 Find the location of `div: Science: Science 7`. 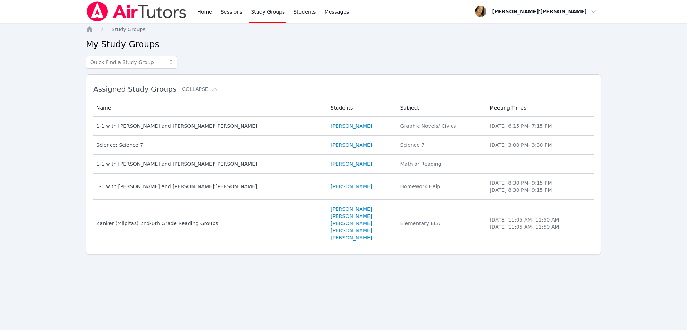

div: Science: Science 7 is located at coordinates (209, 145).